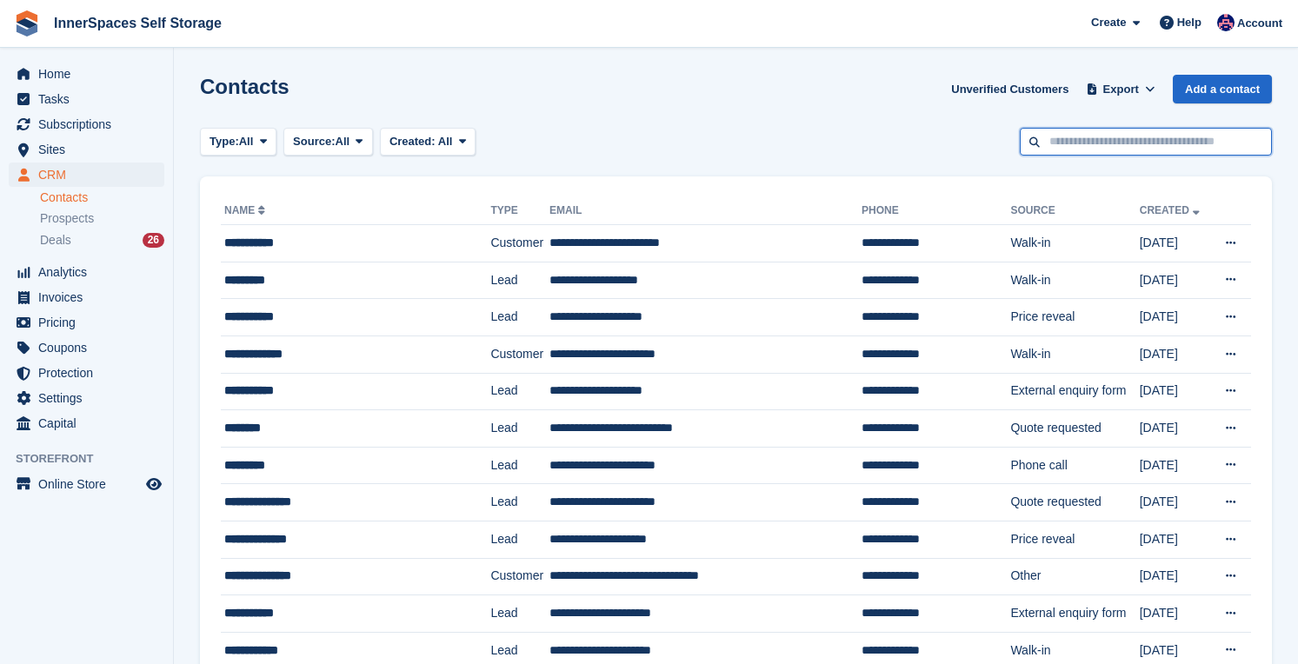  What do you see at coordinates (412, 141) in the screenshot?
I see `span: Created:` at bounding box center [412, 141].